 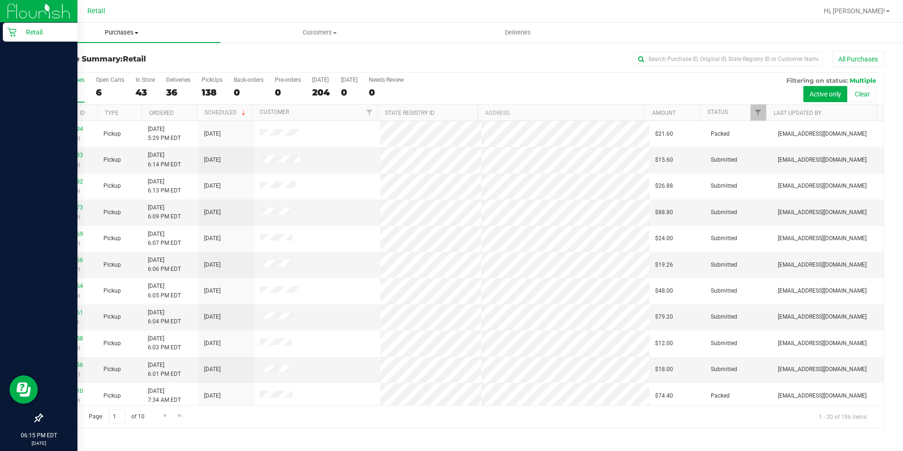 What do you see at coordinates (212, 92) in the screenshot?
I see `div: 138` at bounding box center [212, 92].